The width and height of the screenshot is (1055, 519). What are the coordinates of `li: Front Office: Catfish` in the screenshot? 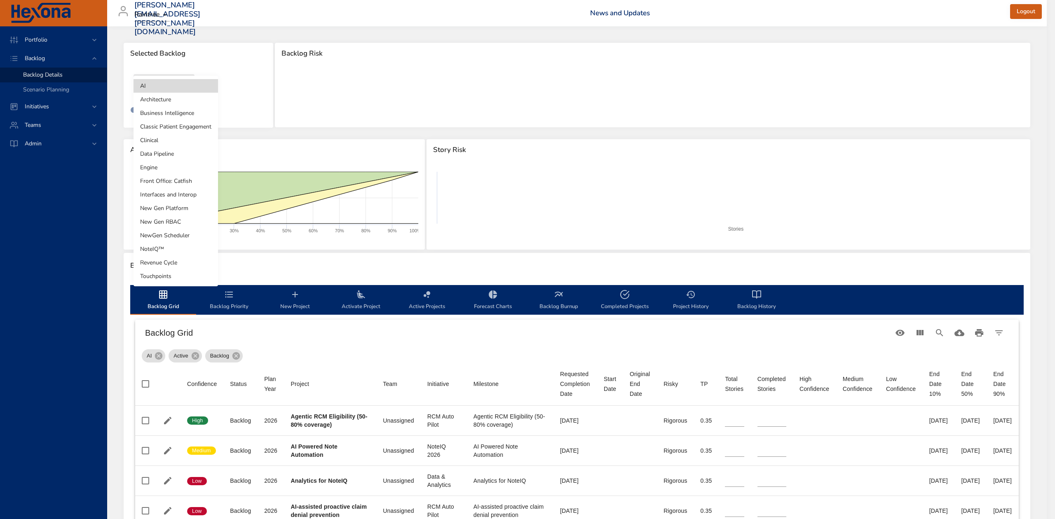 It's located at (176, 181).